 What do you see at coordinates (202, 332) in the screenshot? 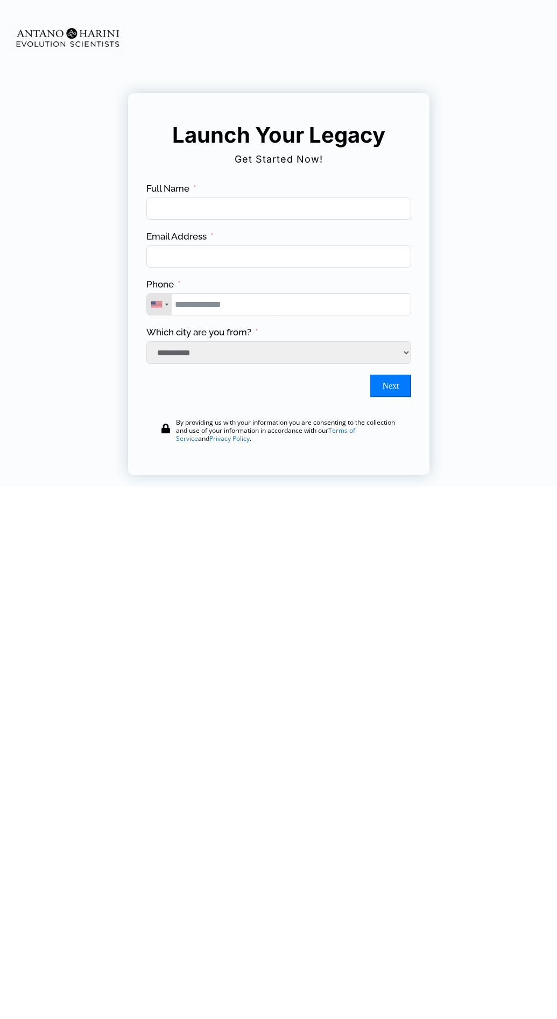
I see `label: Which city are you from?` at bounding box center [202, 332].